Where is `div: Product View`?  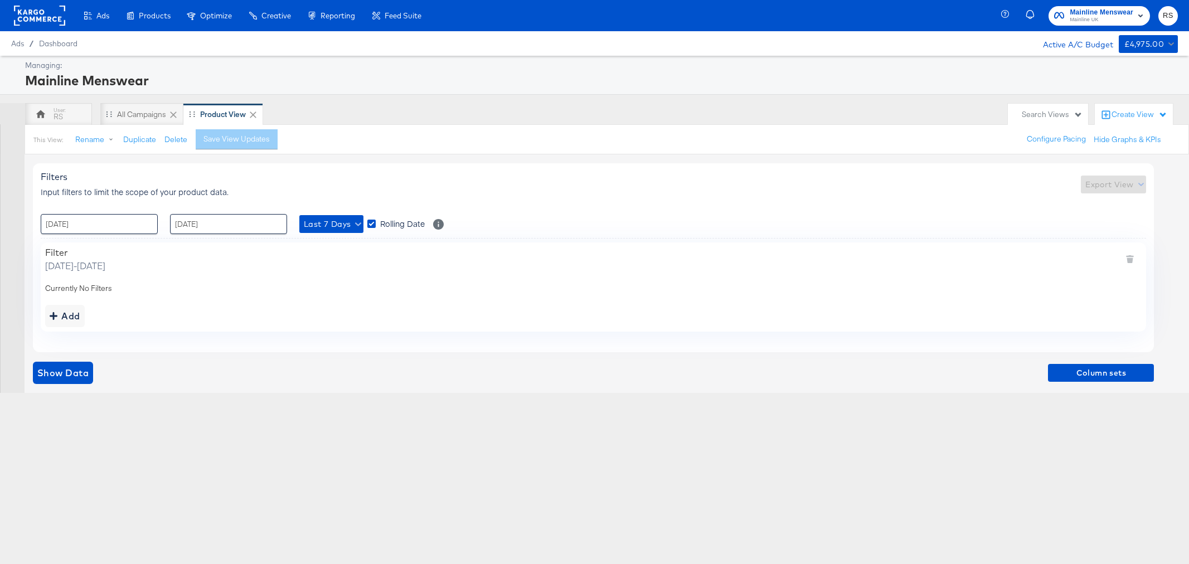
div: Product View is located at coordinates (223, 114).